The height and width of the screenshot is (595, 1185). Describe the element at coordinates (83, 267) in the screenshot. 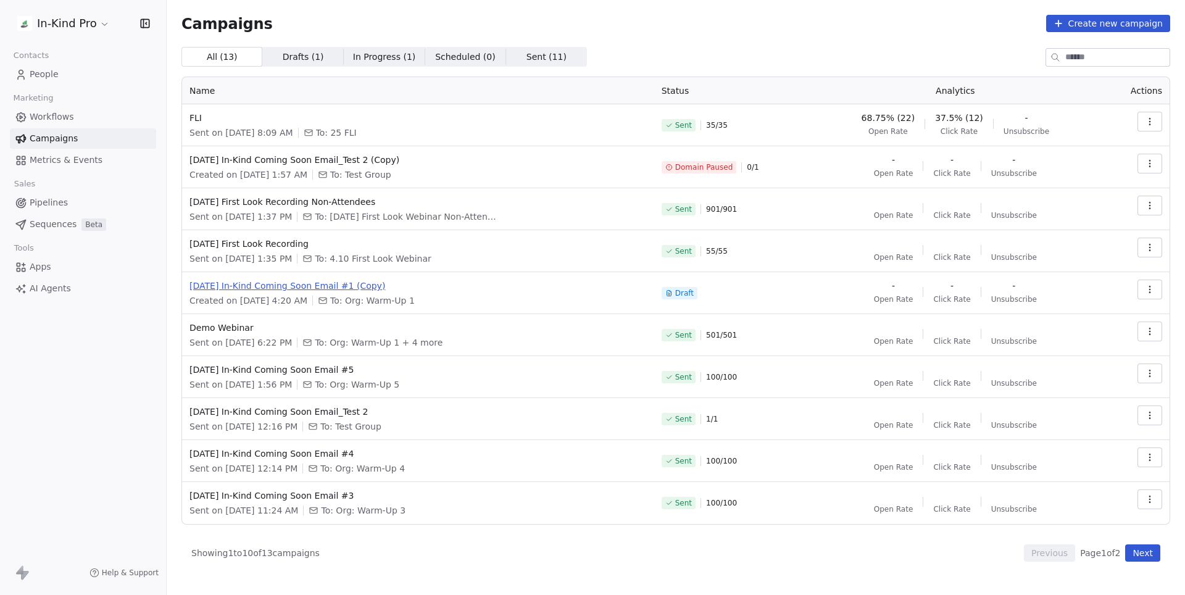

I see `a: Apps` at that location.